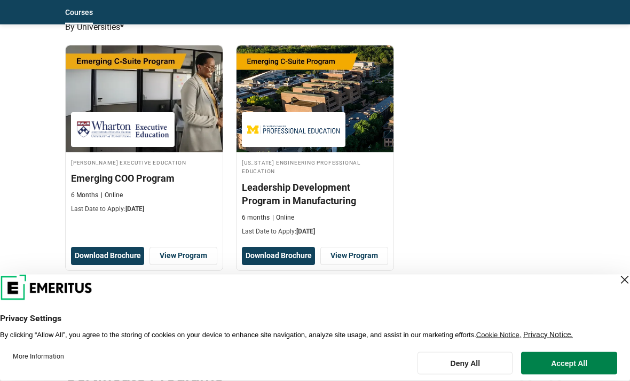 This screenshot has height=381, width=630. What do you see at coordinates (315, 144) in the screenshot?
I see `a: Supply Chain and Operations Course by Michigan Engineering Professional Education - October 2, 20...` at bounding box center [315, 144].